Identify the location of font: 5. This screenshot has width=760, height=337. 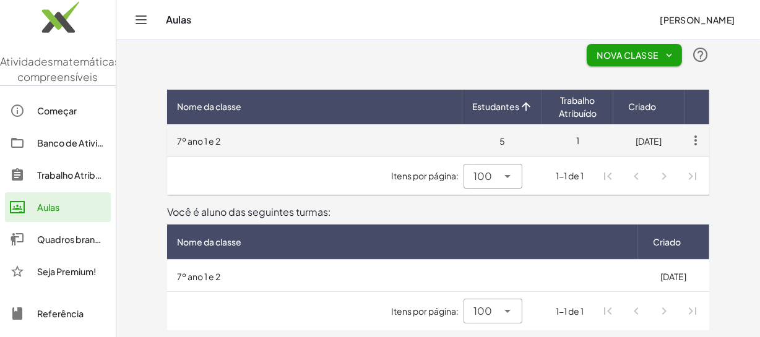
(502, 141).